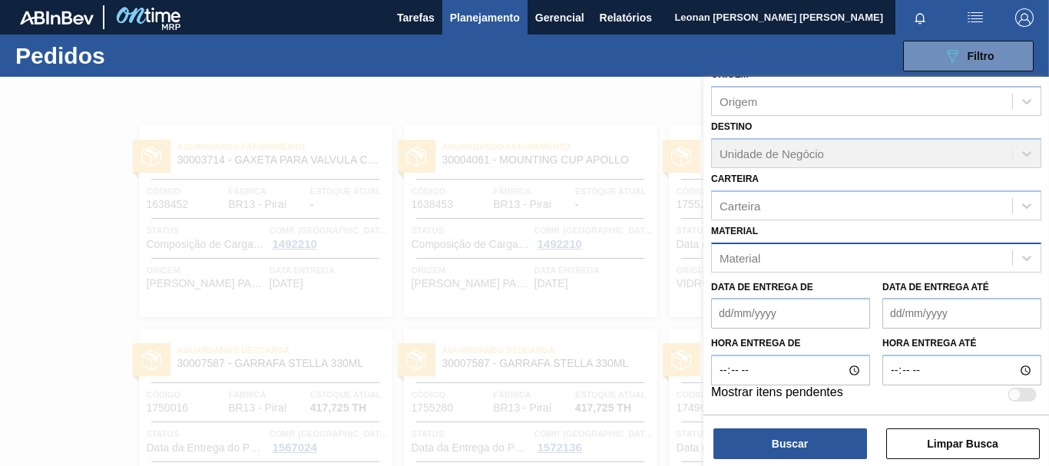 The width and height of the screenshot is (1049, 466). I want to click on label: Data de Entrega de, so click(762, 287).